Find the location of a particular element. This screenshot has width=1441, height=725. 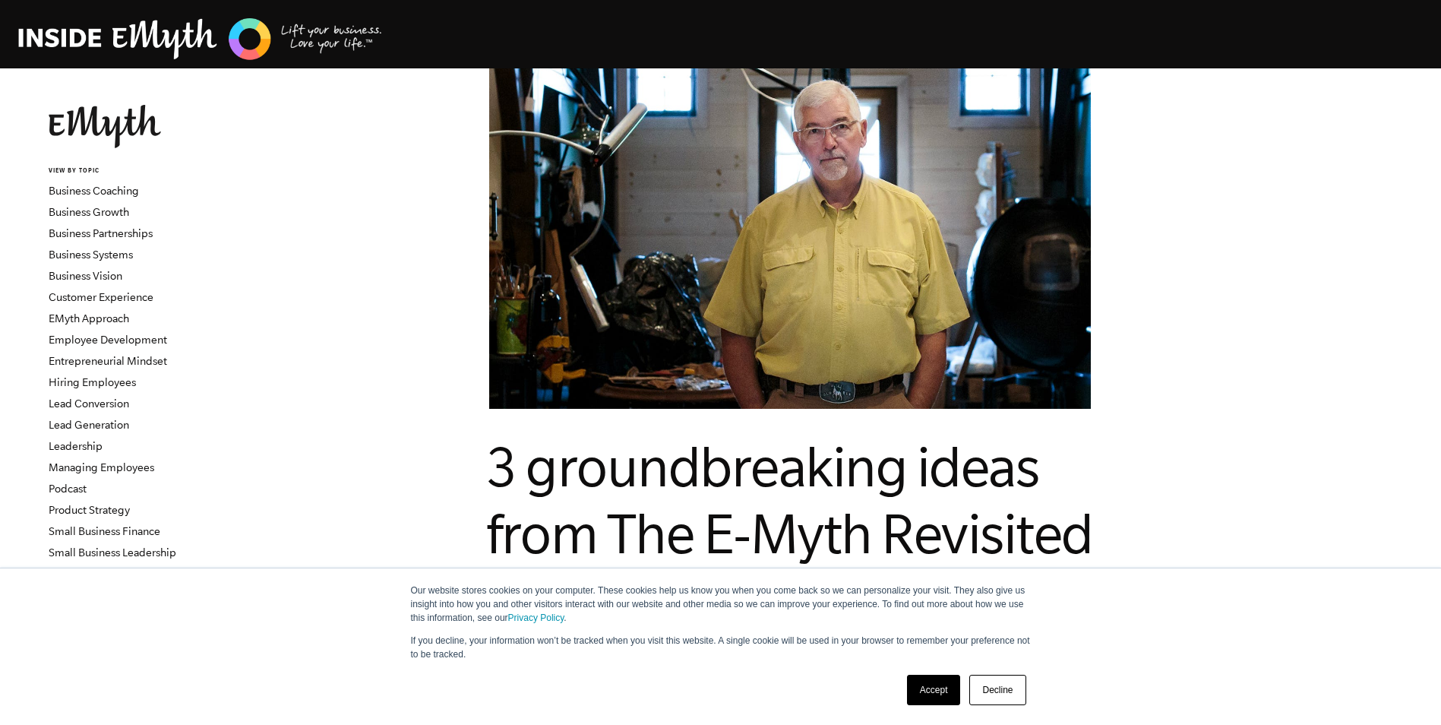

a: Small Business Finance is located at coordinates (104, 531).